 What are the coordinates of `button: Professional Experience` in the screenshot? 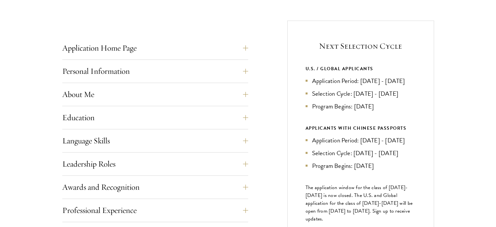 It's located at (155, 210).